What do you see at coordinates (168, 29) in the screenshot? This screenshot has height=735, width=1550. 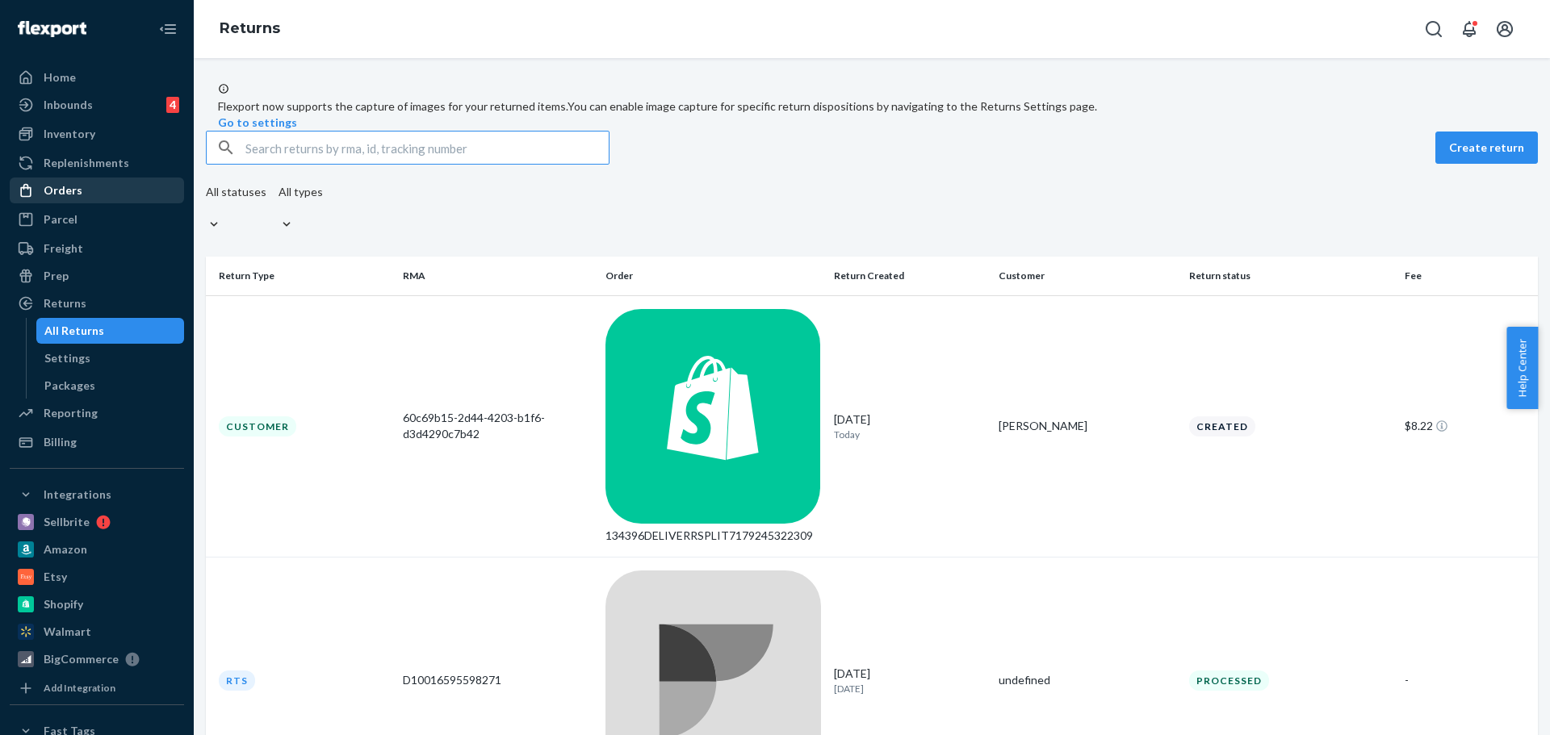 I see `button: Close Navigation` at bounding box center [168, 29].